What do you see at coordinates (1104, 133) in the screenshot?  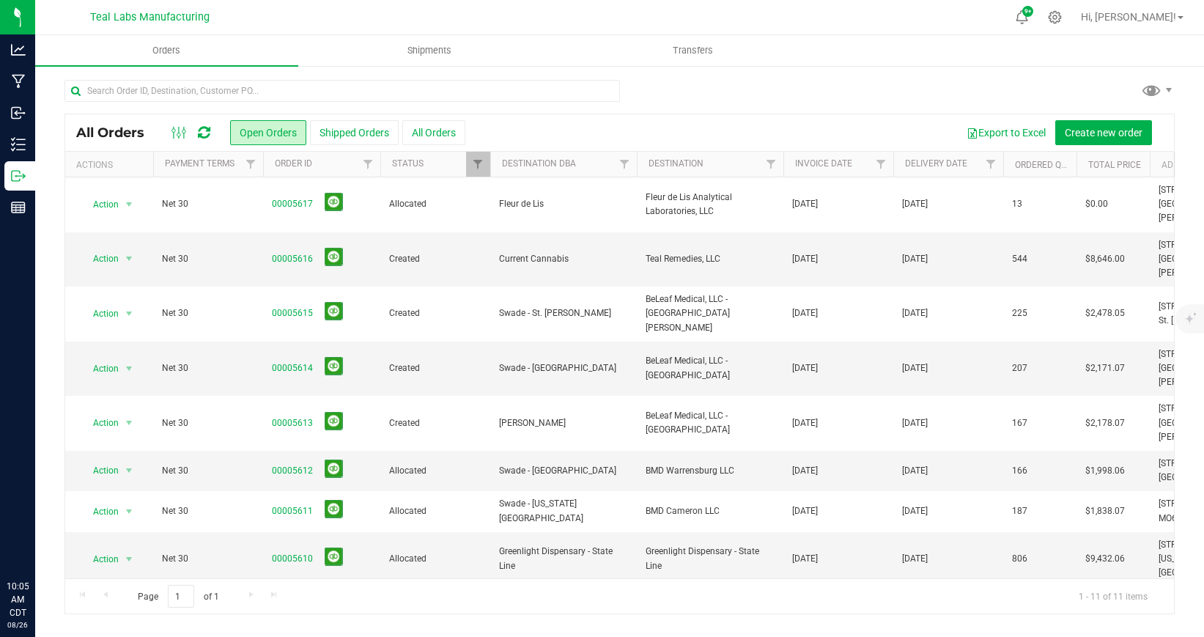 I see `span: Create new order` at bounding box center [1104, 133].